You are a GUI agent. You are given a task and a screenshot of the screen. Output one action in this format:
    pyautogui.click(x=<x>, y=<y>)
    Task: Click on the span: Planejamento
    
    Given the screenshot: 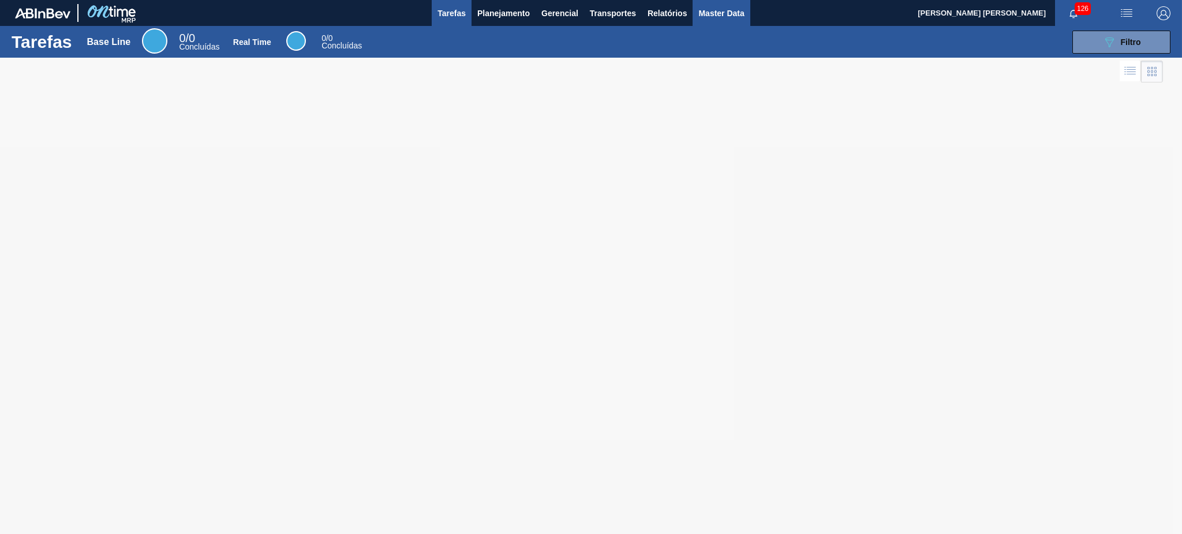 What is the action you would take?
    pyautogui.click(x=503, y=13)
    